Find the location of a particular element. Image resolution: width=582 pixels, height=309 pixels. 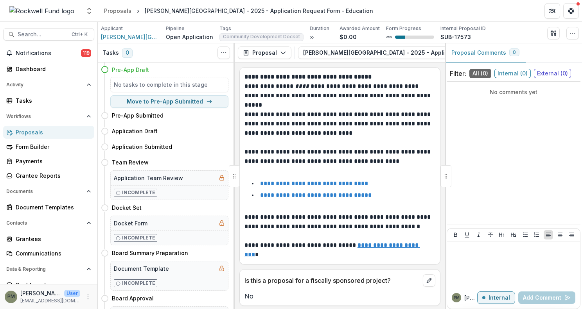

h4: Pre-App Submitted is located at coordinates (138, 115).